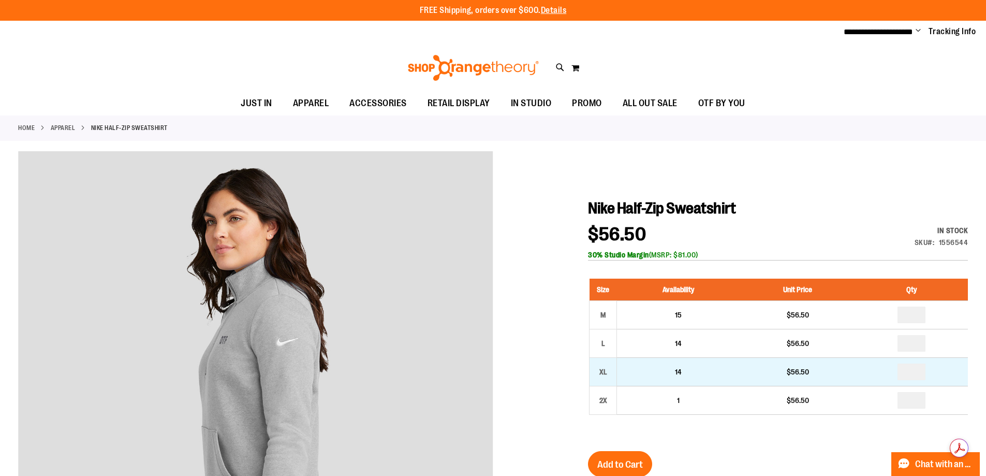 The width and height of the screenshot is (986, 476). Describe the element at coordinates (256, 103) in the screenshot. I see `span: JUST IN` at that location.